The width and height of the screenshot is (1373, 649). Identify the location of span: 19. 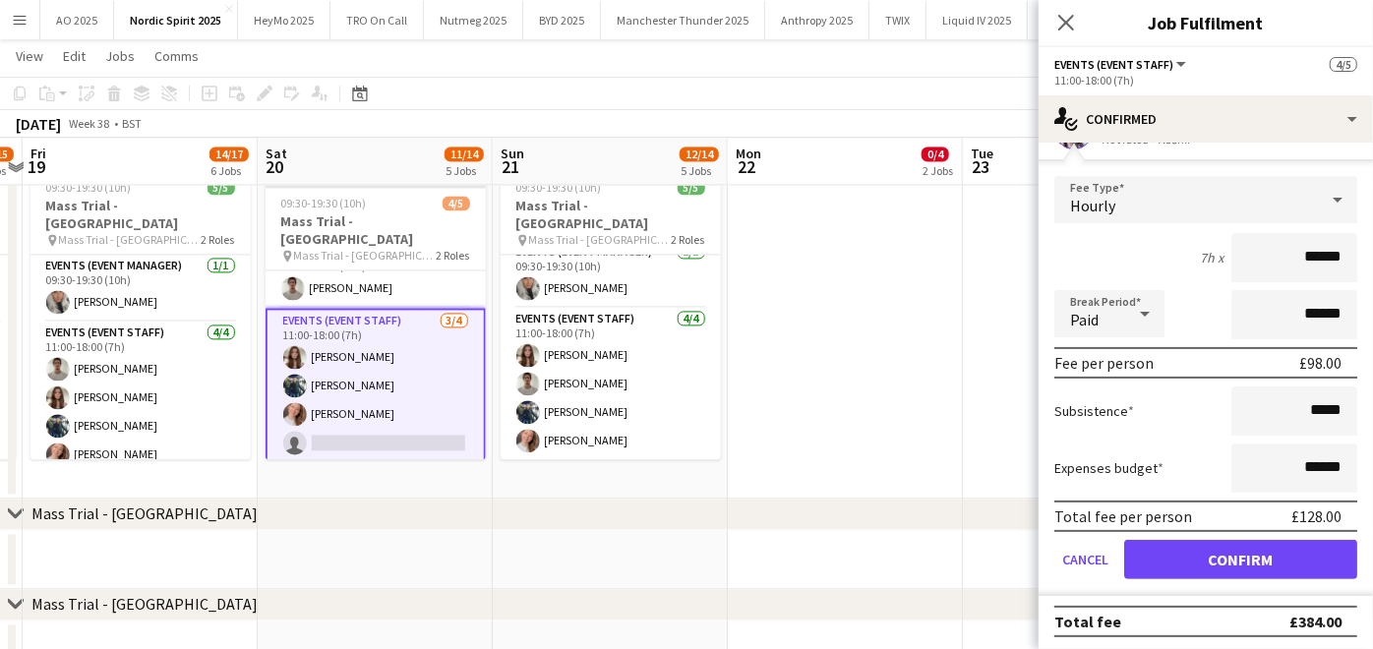
(36, 166).